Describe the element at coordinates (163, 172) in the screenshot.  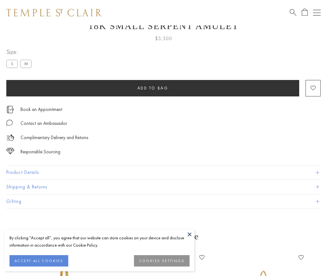
I see `button: Product Details` at that location.